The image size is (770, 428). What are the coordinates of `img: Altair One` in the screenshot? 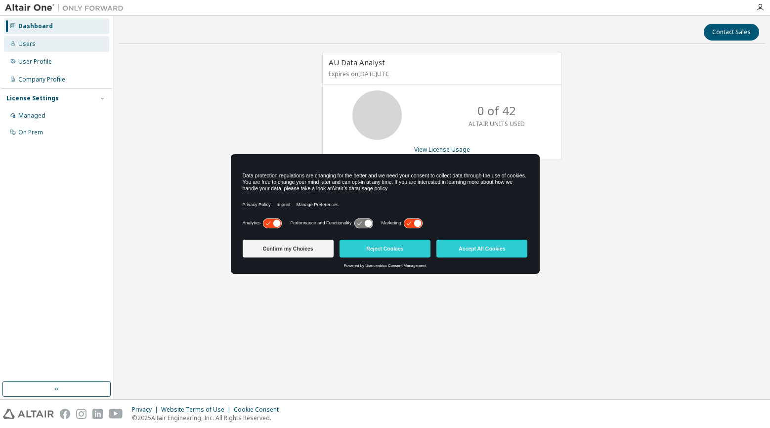 It's located at (67, 8).